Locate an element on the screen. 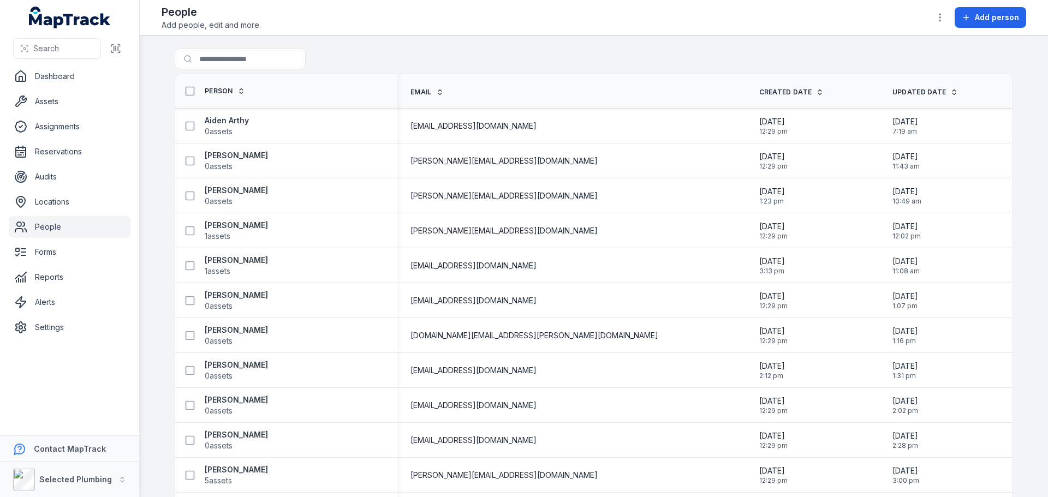 The width and height of the screenshot is (1048, 497). strong: Aiden Arthy is located at coordinates (226, 121).